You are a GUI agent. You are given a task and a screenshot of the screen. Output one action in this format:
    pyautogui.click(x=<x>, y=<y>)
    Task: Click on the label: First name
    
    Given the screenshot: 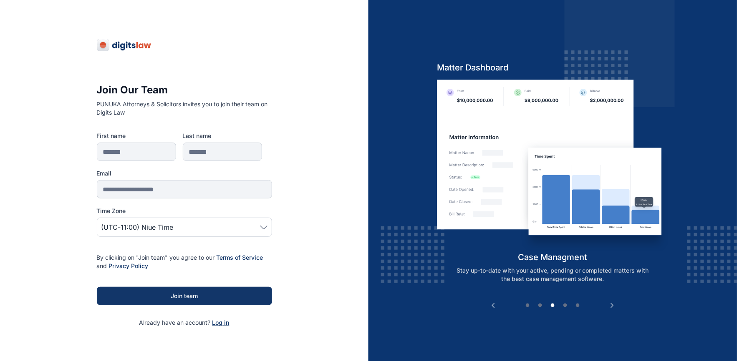 What is the action you would take?
    pyautogui.click(x=136, y=136)
    